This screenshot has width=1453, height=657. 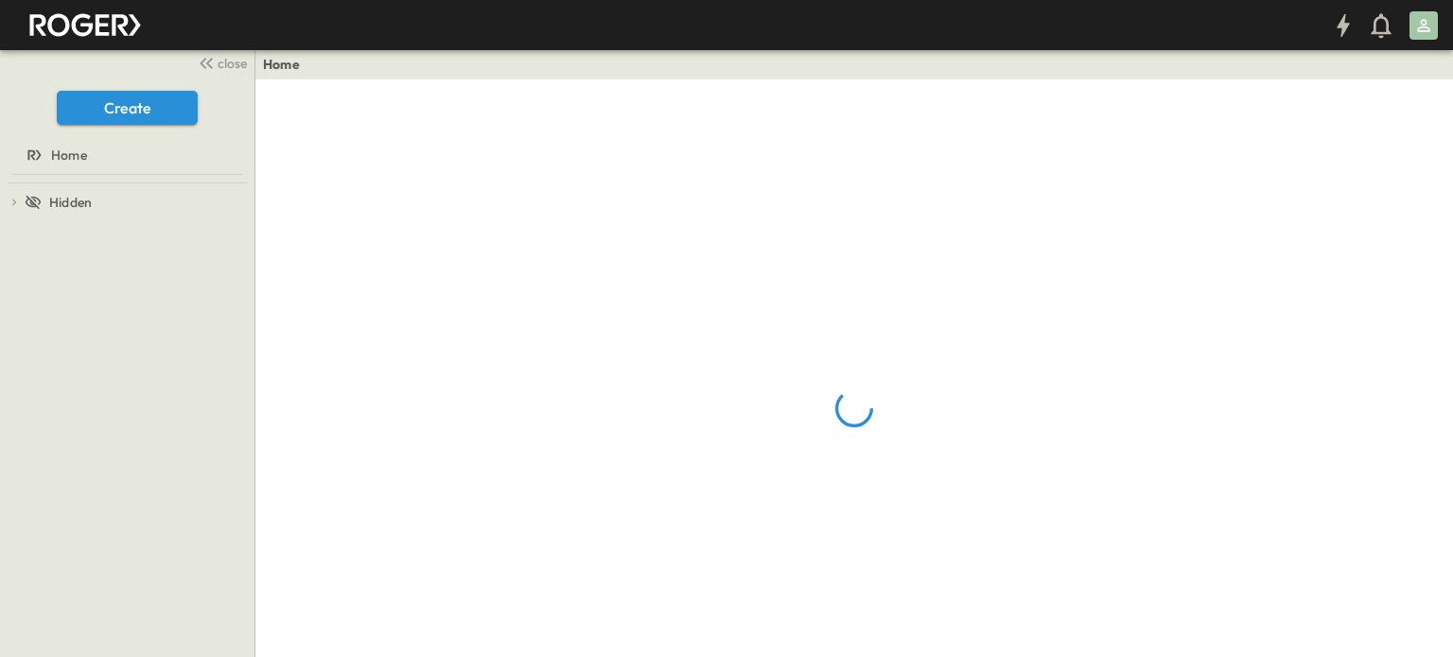 I want to click on button: Create, so click(x=127, y=108).